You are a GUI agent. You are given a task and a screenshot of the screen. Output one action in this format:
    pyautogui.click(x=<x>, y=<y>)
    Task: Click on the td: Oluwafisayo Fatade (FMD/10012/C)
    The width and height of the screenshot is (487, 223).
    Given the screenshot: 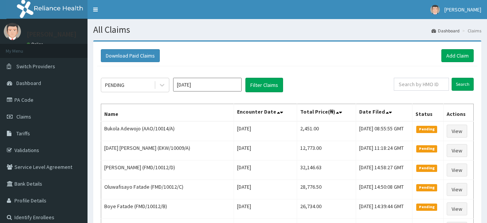 What is the action you would take?
    pyautogui.click(x=167, y=189)
    